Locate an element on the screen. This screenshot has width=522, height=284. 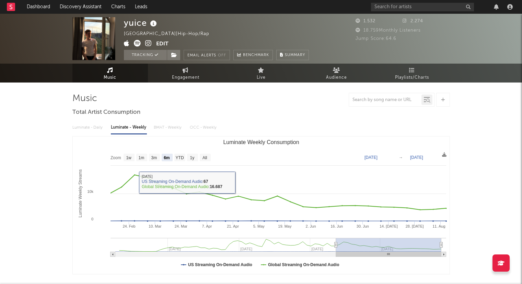
span: Total Artist Consumption is located at coordinates (106, 112).